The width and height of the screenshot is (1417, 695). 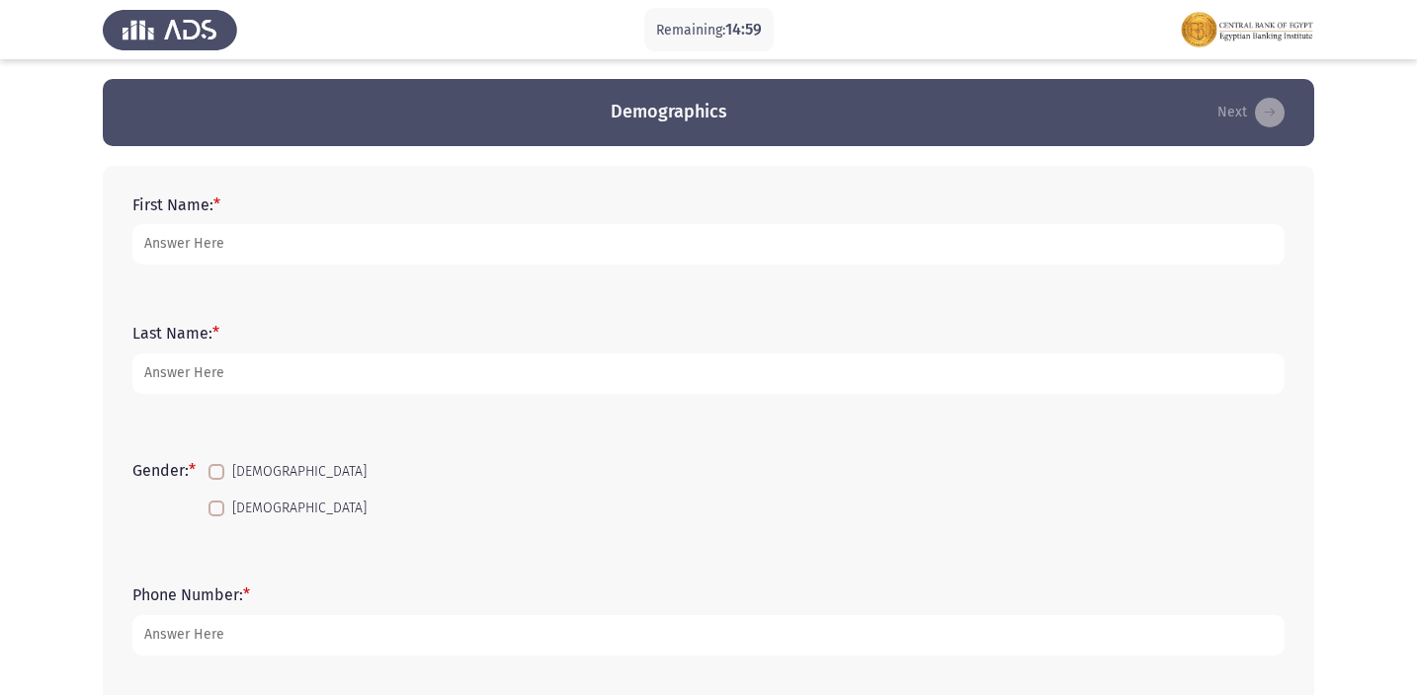 I want to click on label: First Name:, so click(x=176, y=205).